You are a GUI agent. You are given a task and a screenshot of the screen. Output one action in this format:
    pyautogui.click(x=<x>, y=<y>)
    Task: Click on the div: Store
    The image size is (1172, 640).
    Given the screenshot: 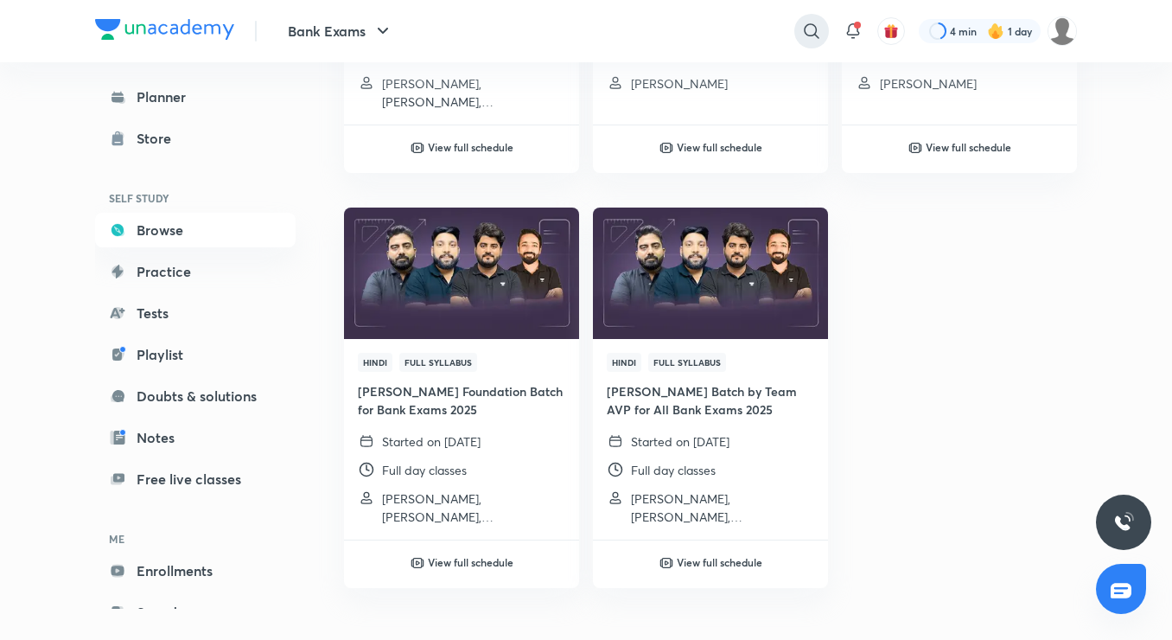 What is the action you would take?
    pyautogui.click(x=159, y=138)
    